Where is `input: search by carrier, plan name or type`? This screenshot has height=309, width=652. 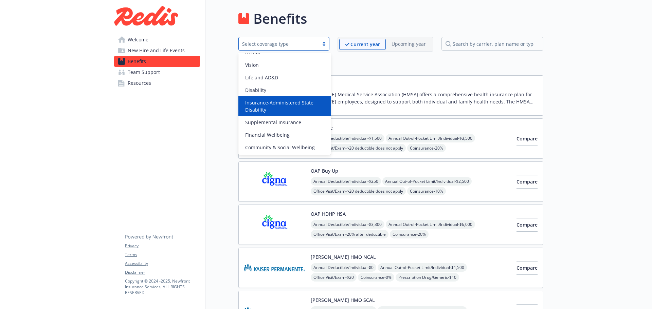
input: search by carrier, plan name or type is located at coordinates (492, 44).